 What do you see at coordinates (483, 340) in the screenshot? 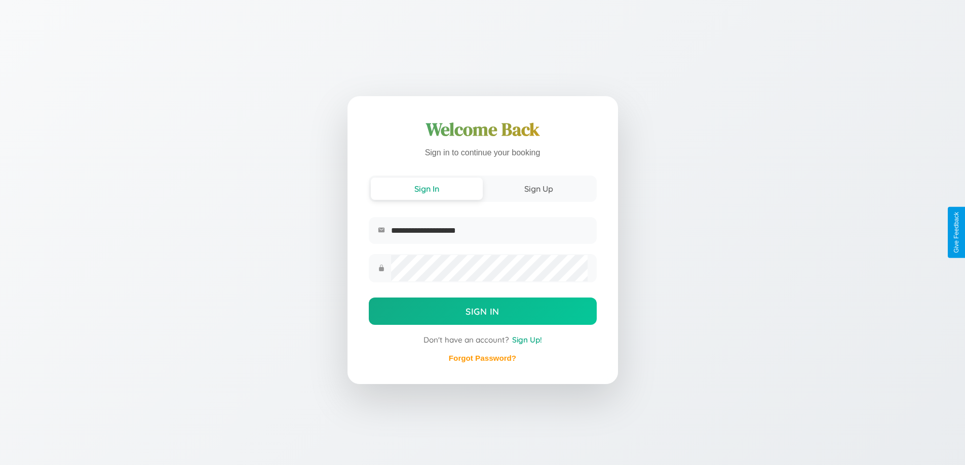
I see `div: Don't have an account?` at bounding box center [483, 340].